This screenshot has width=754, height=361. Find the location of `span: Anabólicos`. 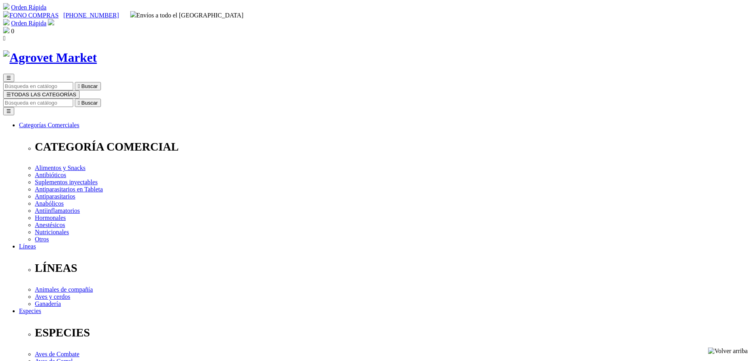

span: Anabólicos is located at coordinates (49, 203).